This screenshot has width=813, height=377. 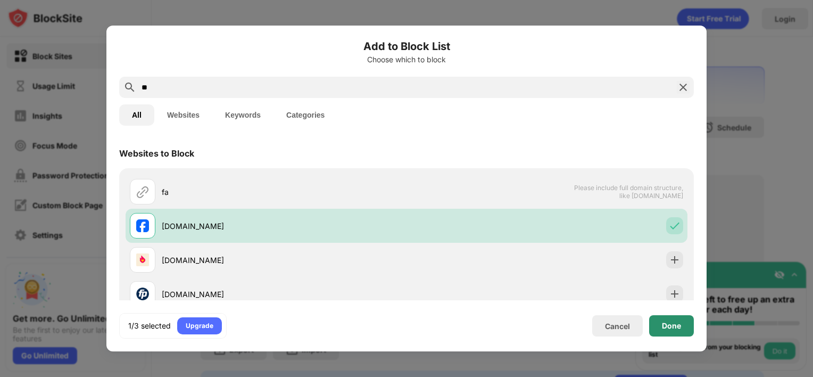 What do you see at coordinates (143, 192) in the screenshot?
I see `img: url.svg` at bounding box center [143, 192].